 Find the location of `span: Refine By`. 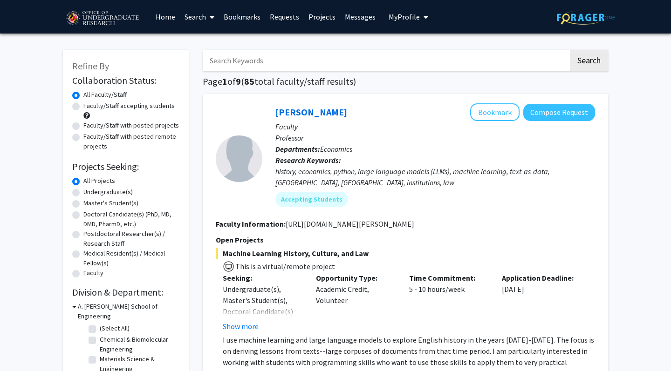

span: Refine By is located at coordinates (90, 66).